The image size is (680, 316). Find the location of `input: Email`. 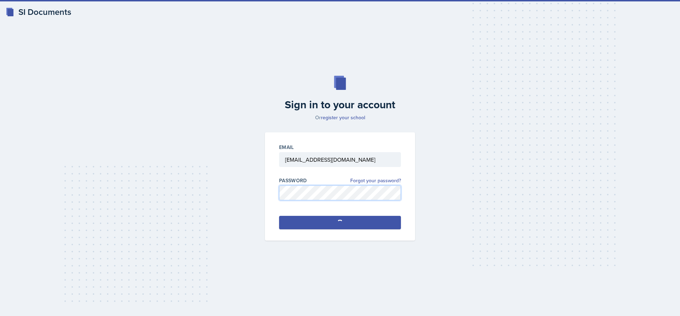

input: Email is located at coordinates (340, 160).